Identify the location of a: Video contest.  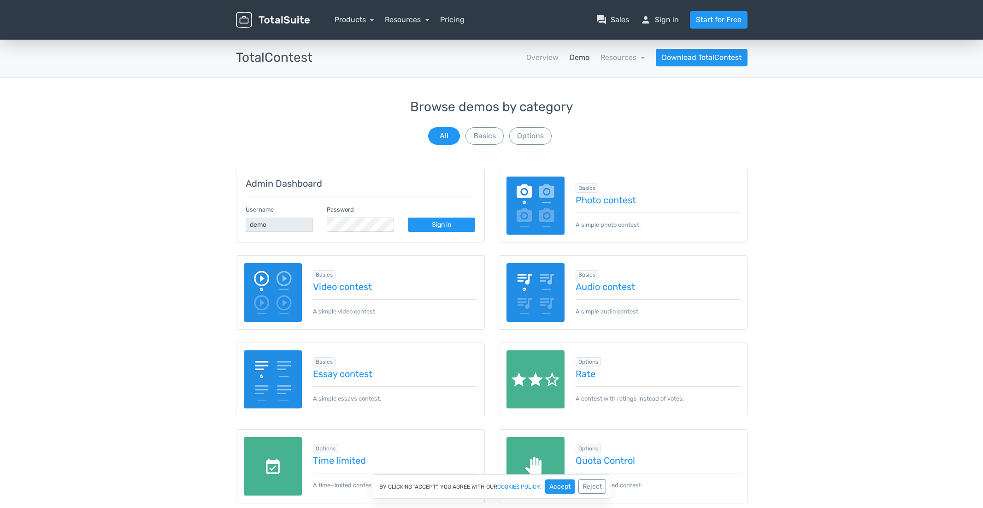
(395, 287).